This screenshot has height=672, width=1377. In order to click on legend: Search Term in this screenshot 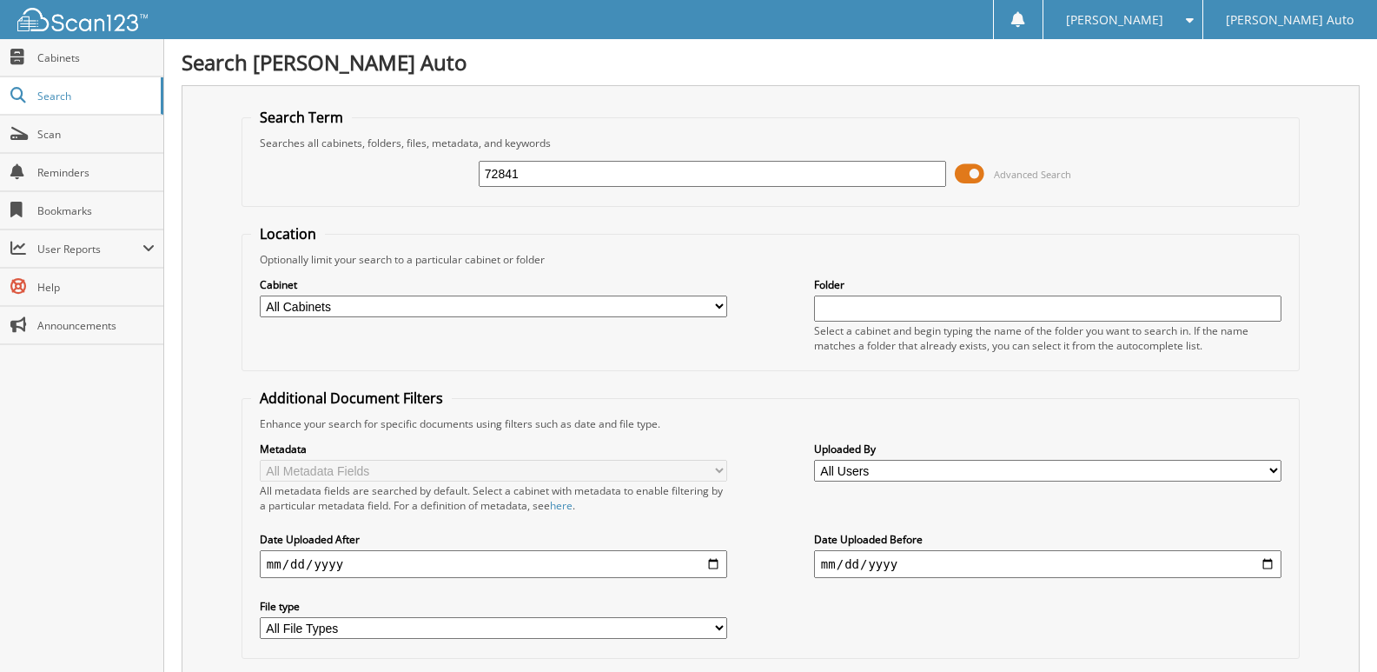, I will do `click(301, 117)`.